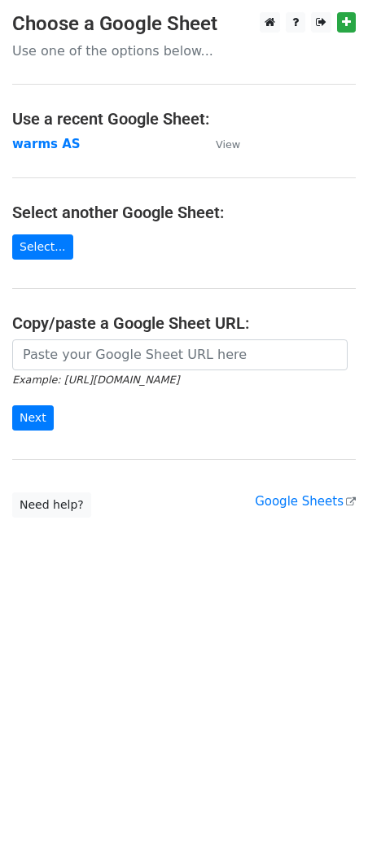 The width and height of the screenshot is (368, 857). Describe the element at coordinates (42, 247) in the screenshot. I see `a: Select...` at that location.